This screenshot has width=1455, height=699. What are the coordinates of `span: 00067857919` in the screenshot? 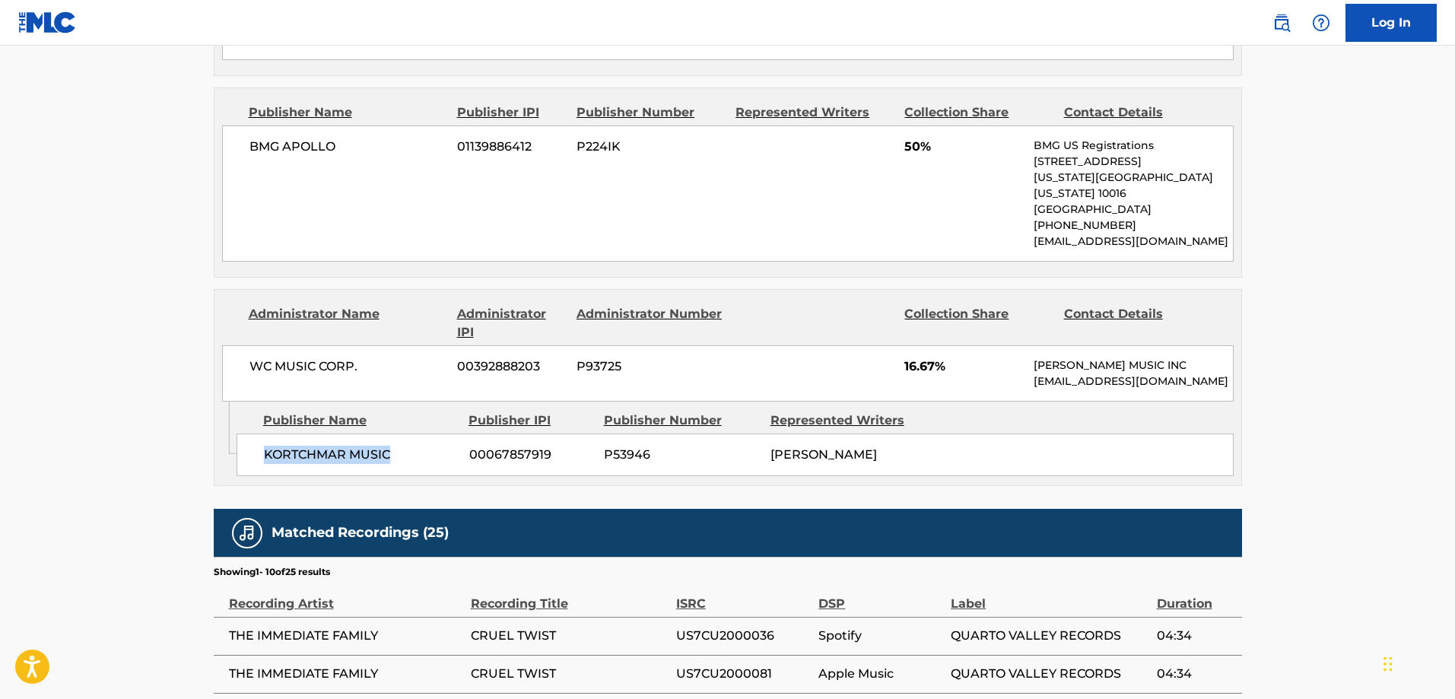 It's located at (531, 455).